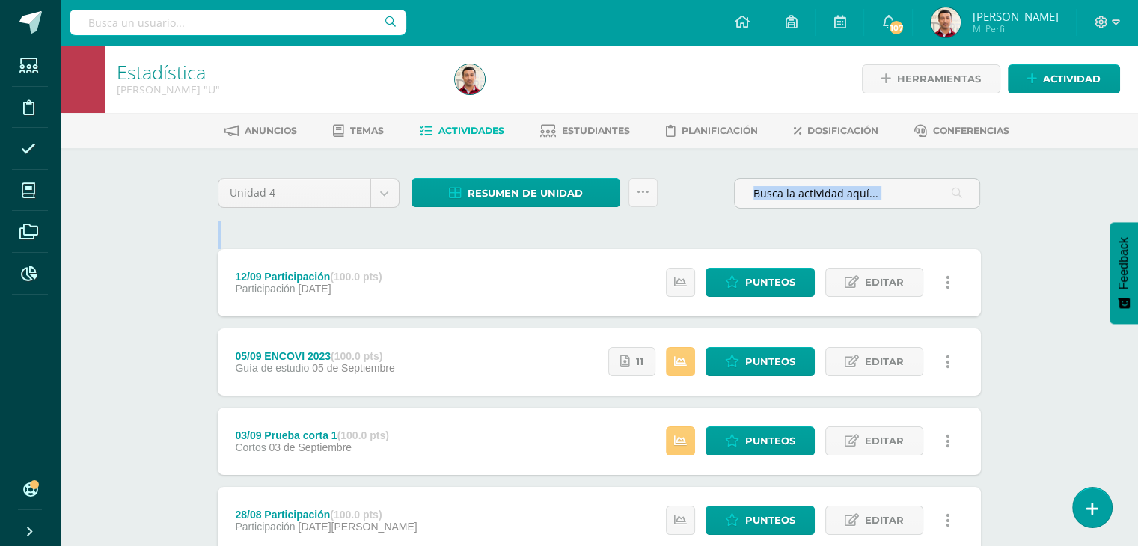  Describe the element at coordinates (931, 79) in the screenshot. I see `a: Herramientas` at that location.